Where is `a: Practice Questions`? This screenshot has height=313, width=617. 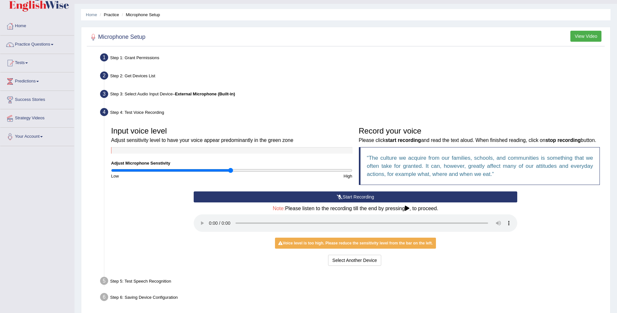 a: Practice Questions is located at coordinates (37, 44).